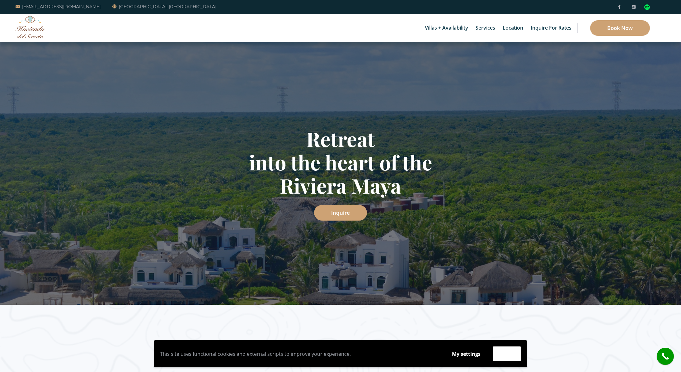 The height and width of the screenshot is (372, 681). What do you see at coordinates (507, 353) in the screenshot?
I see `button: Accept` at bounding box center [507, 353].